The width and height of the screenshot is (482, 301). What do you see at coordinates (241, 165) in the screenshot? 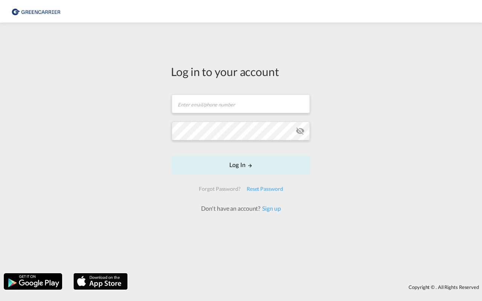
I see `button: LOGIN` at bounding box center [241, 165].